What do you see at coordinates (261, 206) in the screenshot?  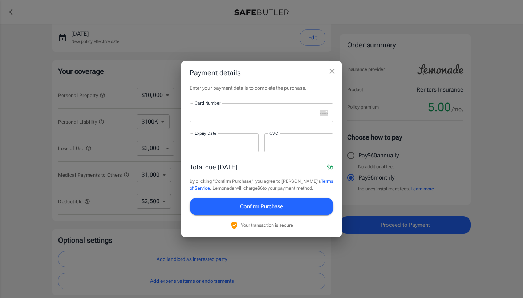 I see `button: Confirm Purchase` at bounding box center [261, 206].